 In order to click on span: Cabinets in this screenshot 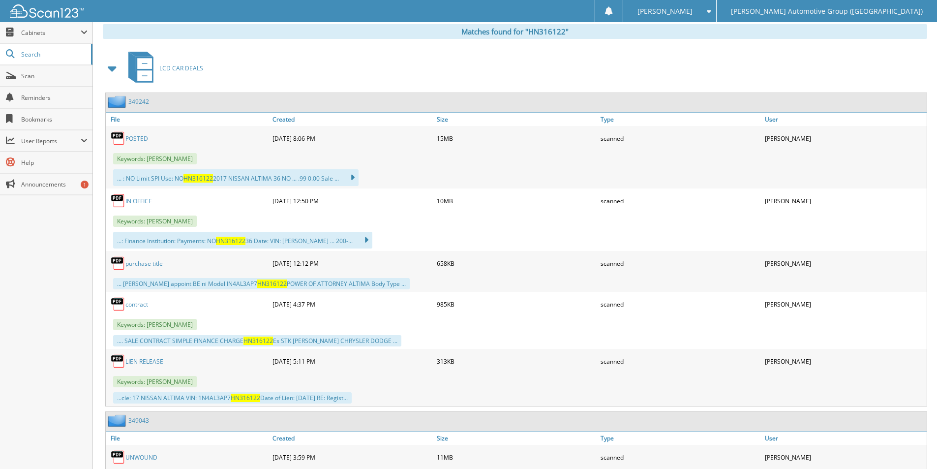, I will do `click(51, 32)`.